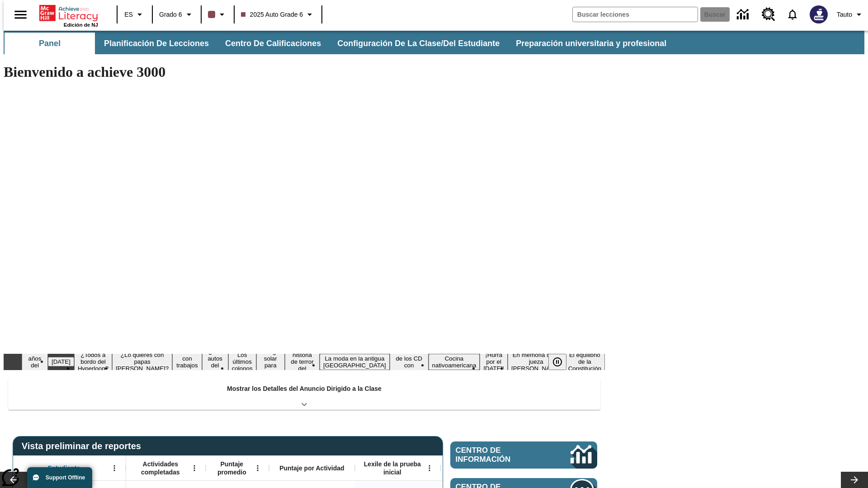 Image resolution: width=868 pixels, height=488 pixels. Describe the element at coordinates (312, 468) in the screenshot. I see `span: Puntaje por Actividad` at that location.